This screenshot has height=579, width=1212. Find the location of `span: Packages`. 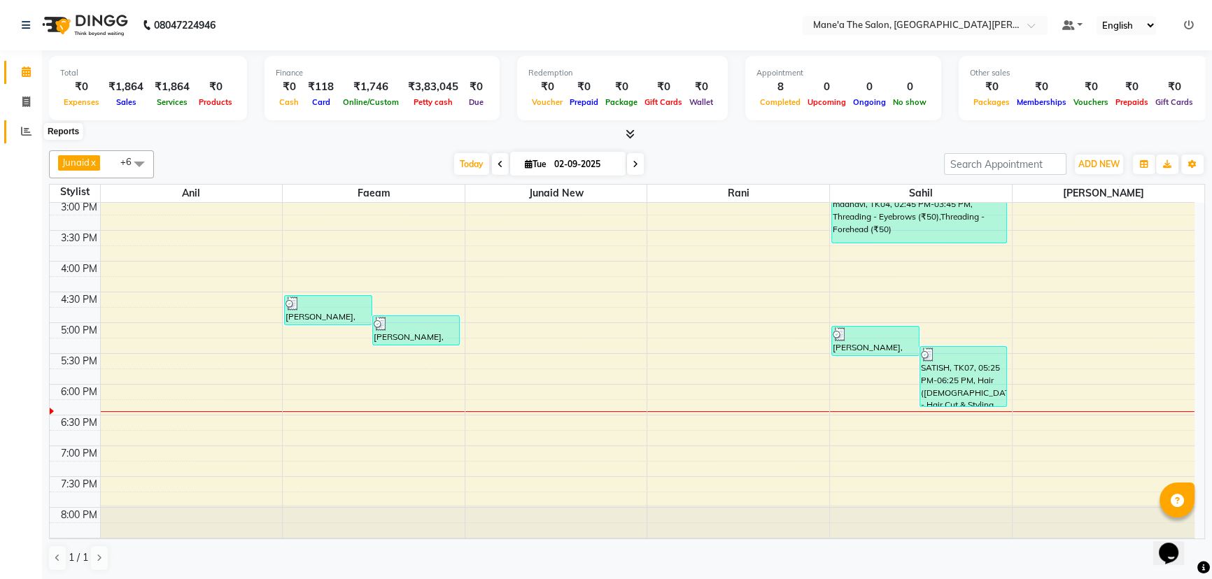

span: Packages is located at coordinates (991, 102).